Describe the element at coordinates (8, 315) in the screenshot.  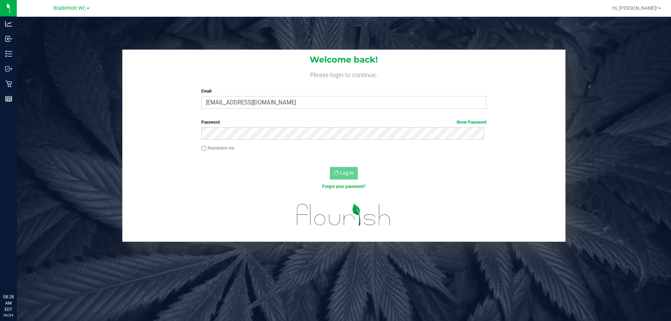
I see `p: 09/24` at that location.